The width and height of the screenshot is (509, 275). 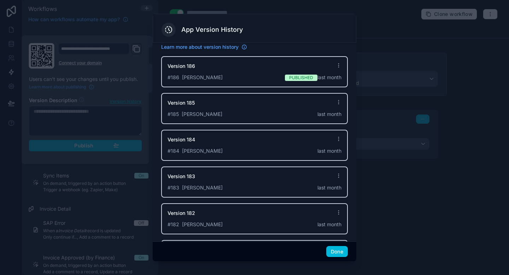 What do you see at coordinates (181, 66) in the screenshot?
I see `span: Version 186` at bounding box center [181, 66].